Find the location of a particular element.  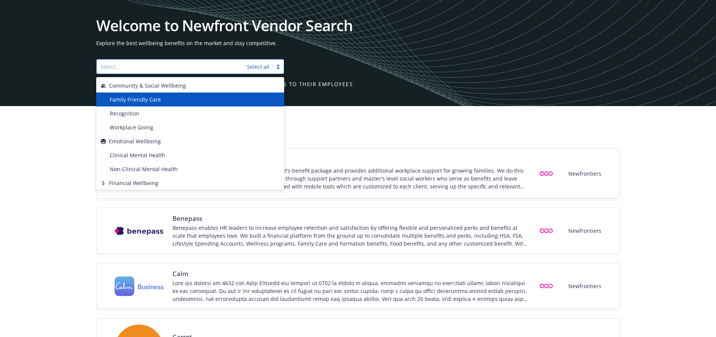

a: Select all is located at coordinates (258, 67).